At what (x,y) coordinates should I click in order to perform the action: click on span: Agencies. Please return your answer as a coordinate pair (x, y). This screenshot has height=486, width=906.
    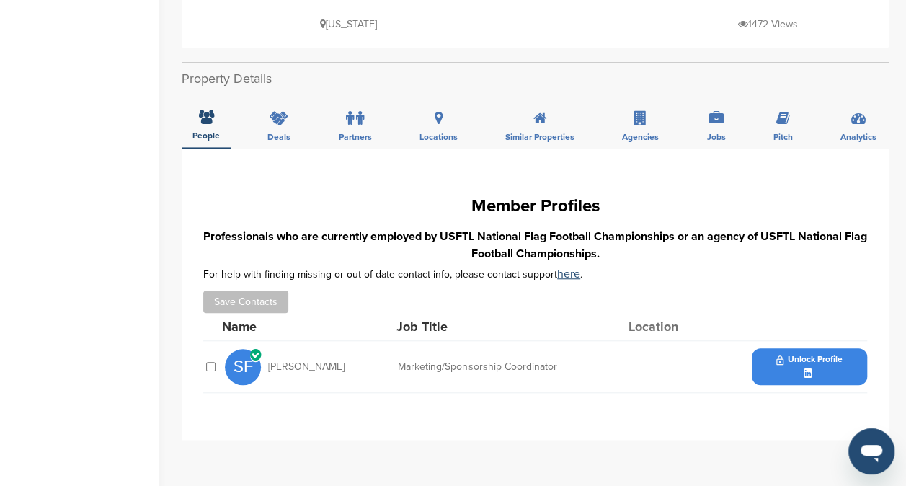
    Looking at the image, I should click on (640, 137).